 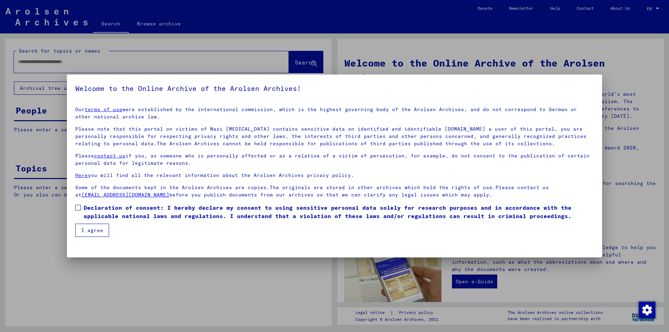 What do you see at coordinates (334, 88) in the screenshot?
I see `h5: Welcome to the Online Archive of the Arolsen Archives!` at bounding box center [334, 88].